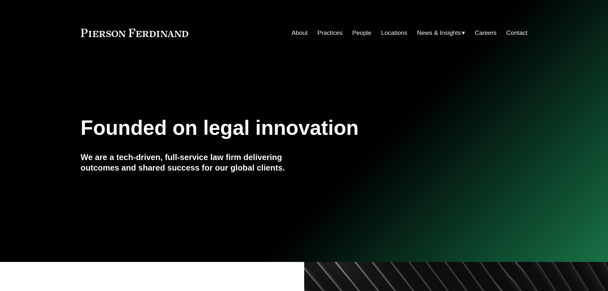  Describe the element at coordinates (516, 33) in the screenshot. I see `a: Contact` at that location.